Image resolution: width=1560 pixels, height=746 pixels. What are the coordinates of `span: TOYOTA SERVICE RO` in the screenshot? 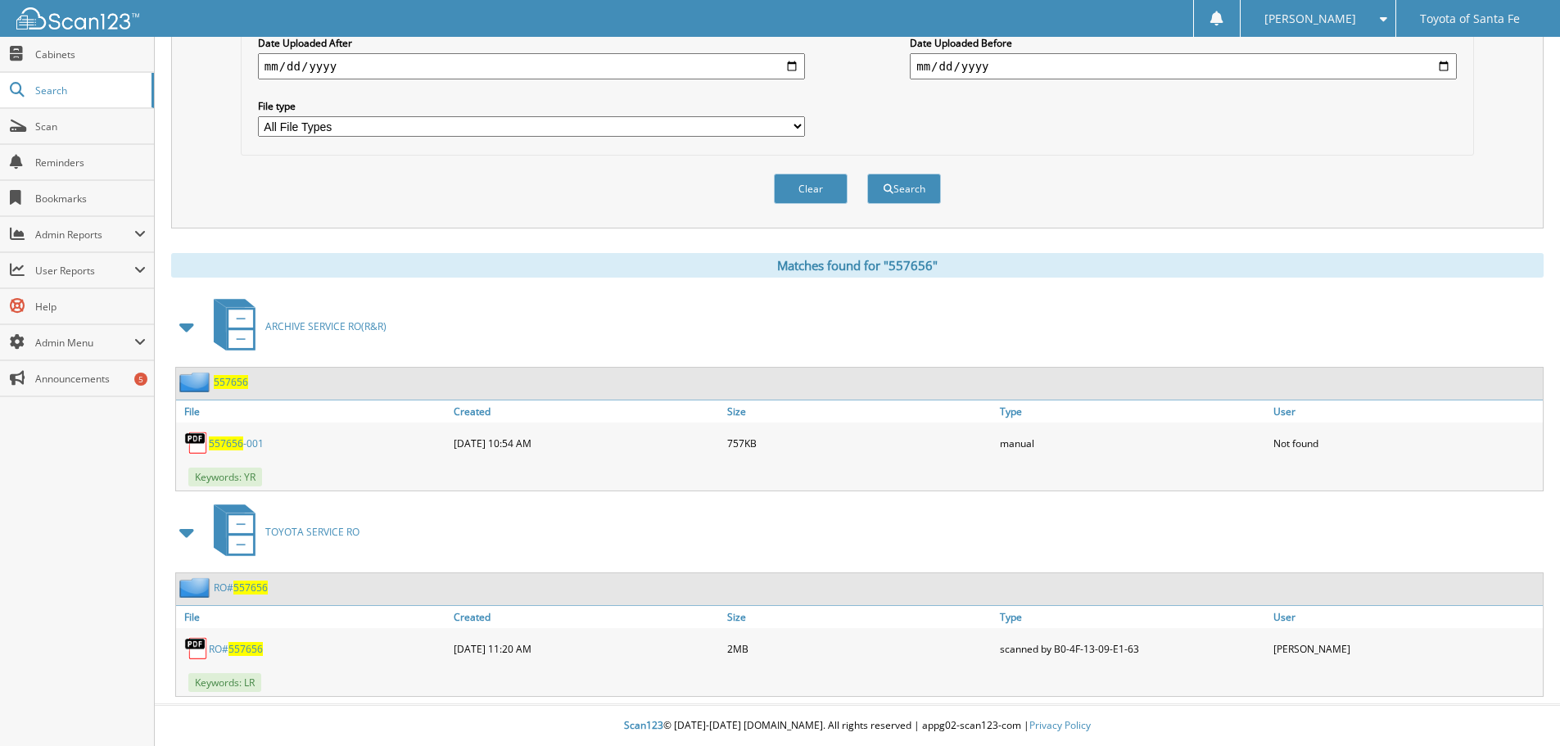 It's located at (312, 532).